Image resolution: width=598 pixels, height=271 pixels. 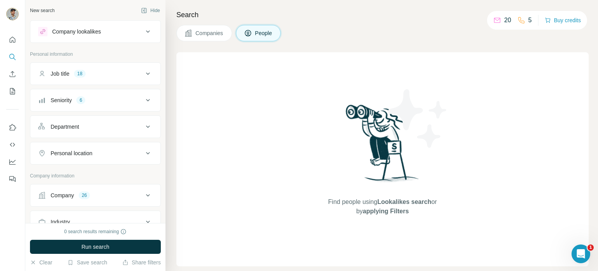 What do you see at coordinates (12, 179) in the screenshot?
I see `button: Feedback` at bounding box center [12, 179].